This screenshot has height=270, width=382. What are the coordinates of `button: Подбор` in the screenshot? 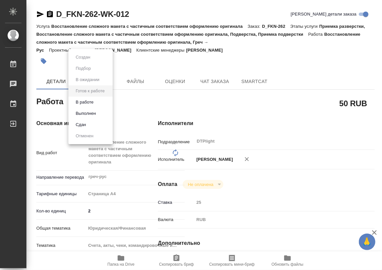 It's located at (83, 68).